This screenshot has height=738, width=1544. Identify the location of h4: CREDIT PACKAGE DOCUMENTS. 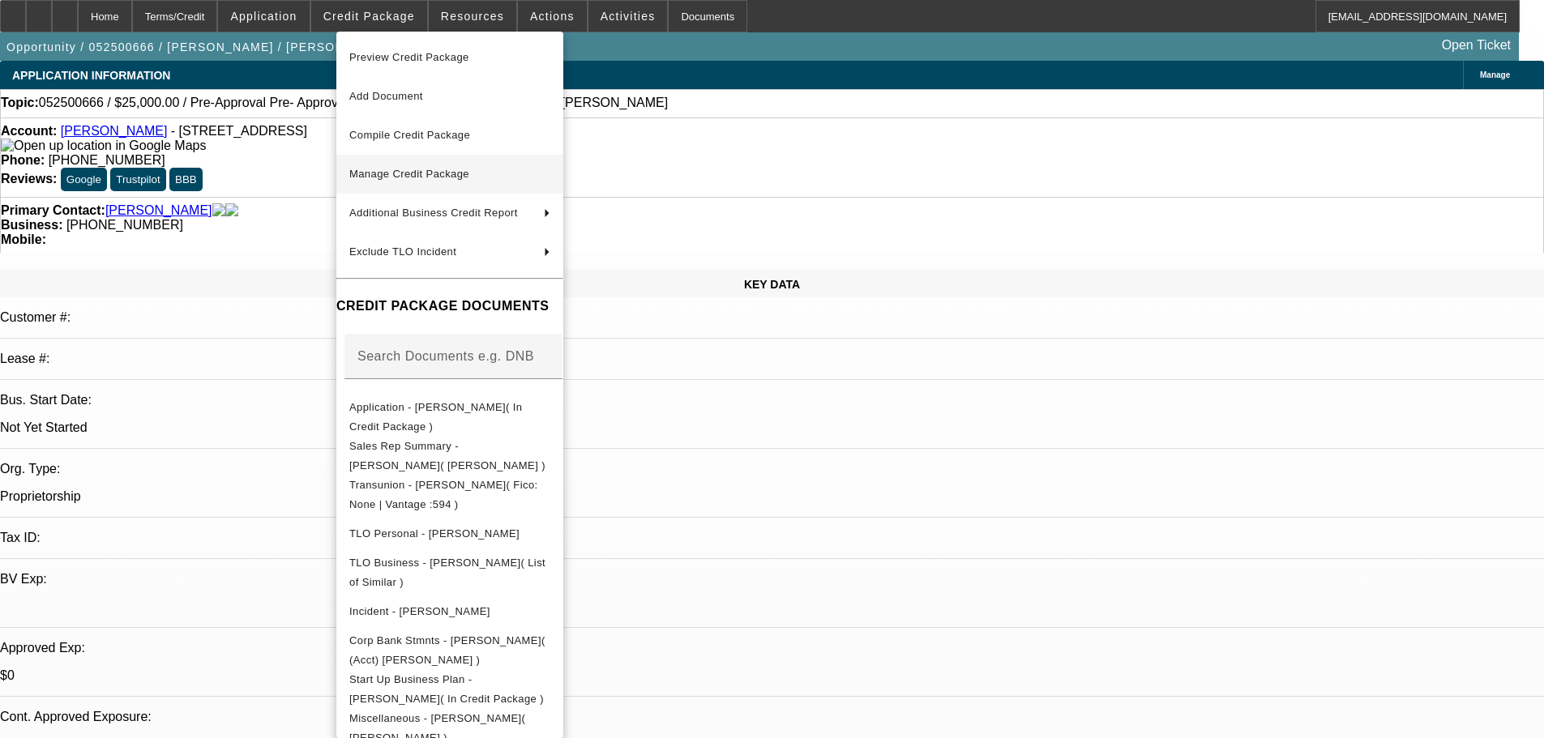
(450, 306).